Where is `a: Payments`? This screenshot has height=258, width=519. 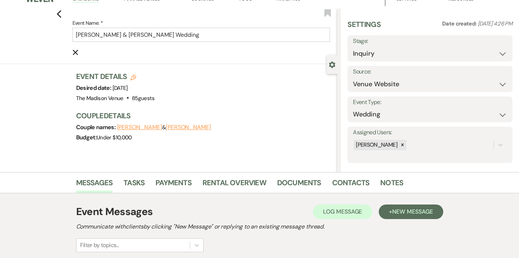
a: Payments is located at coordinates (173, 185).